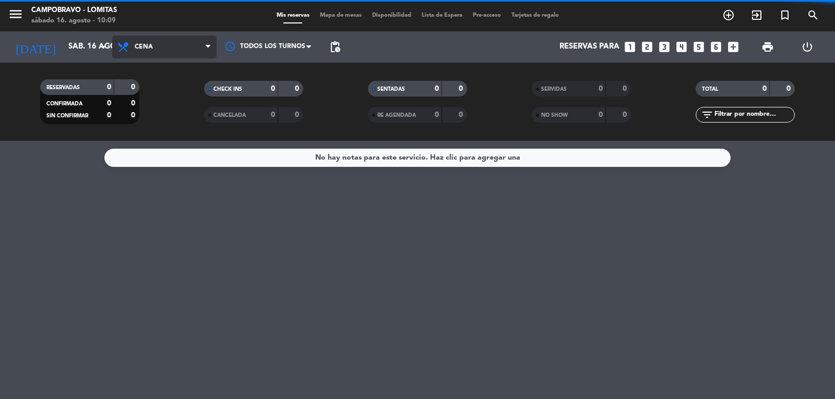 The height and width of the screenshot is (399, 835). Describe the element at coordinates (716, 47) in the screenshot. I see `i: looks_6` at that location.